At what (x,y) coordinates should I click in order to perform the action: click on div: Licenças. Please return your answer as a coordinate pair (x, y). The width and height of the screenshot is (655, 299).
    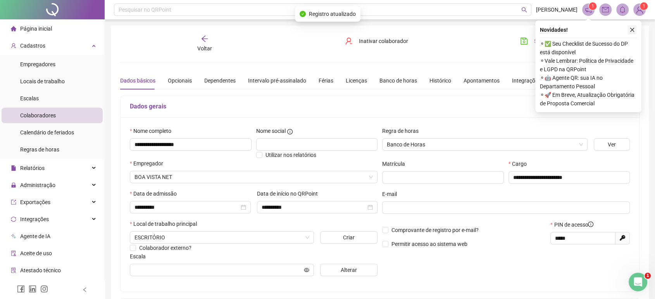
    Looking at the image, I should click on (356, 81).